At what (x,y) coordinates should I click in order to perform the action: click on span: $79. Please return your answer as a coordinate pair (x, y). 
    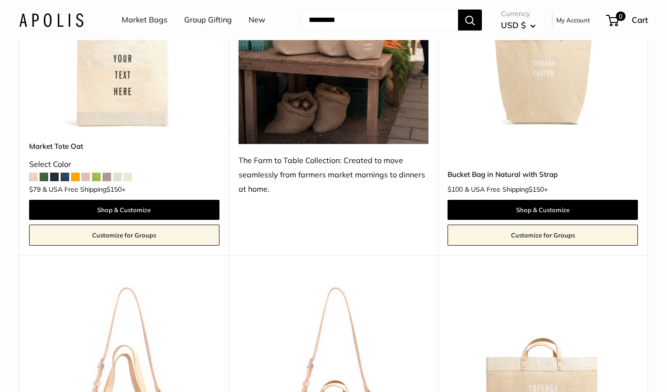
    Looking at the image, I should click on (35, 189).